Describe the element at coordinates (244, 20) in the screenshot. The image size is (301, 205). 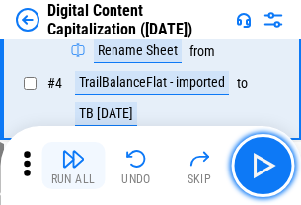
I see `img: Support` at that location.